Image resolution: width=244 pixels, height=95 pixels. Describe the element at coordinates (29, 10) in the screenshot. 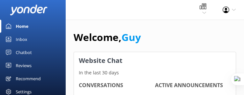

I see `img: yonder-white-logo.png` at that location.